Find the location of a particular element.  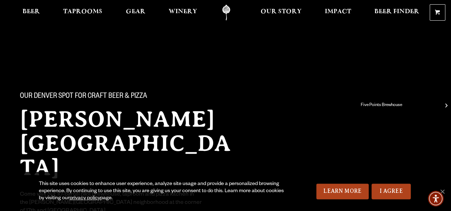

span: Beer Finder is located at coordinates (396, 12).